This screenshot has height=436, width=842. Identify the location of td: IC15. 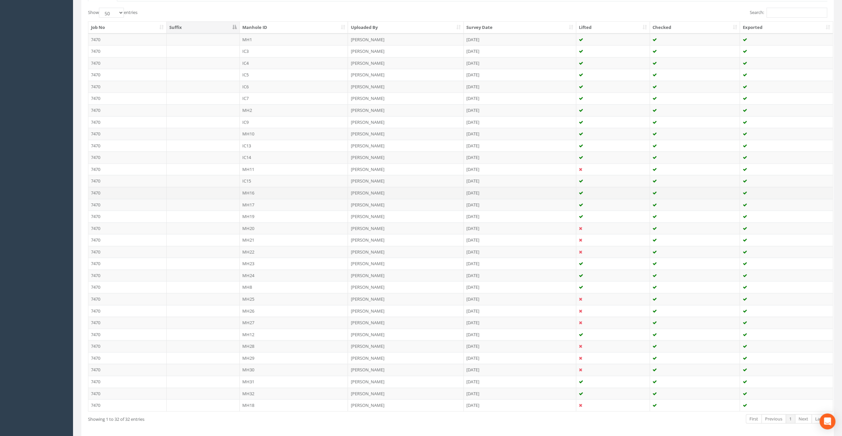
(294, 181).